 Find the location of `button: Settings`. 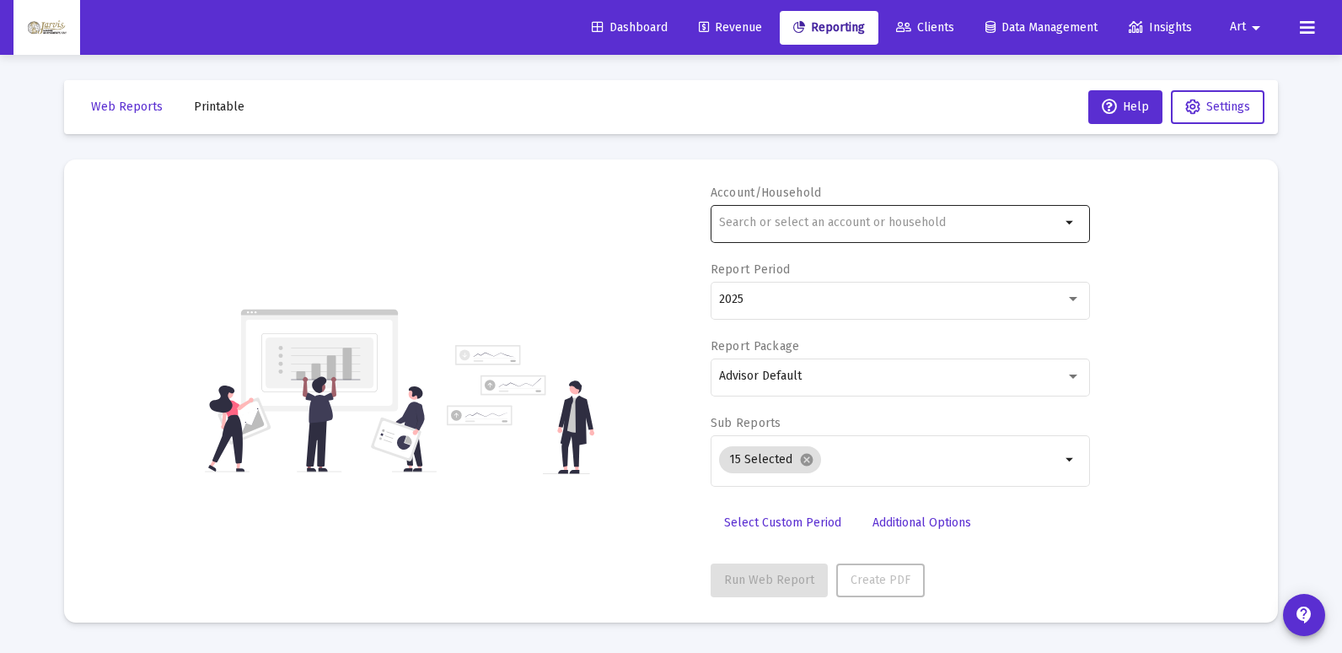

button: Settings is located at coordinates (1218, 107).